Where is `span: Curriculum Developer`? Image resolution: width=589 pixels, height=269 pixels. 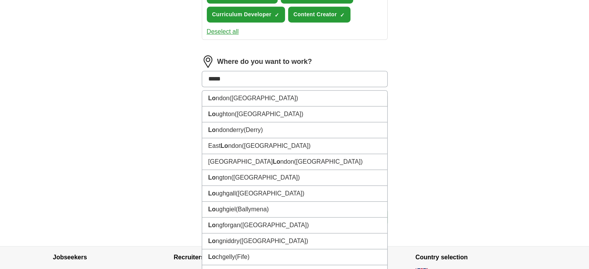 span: Curriculum Developer is located at coordinates (242, 14).